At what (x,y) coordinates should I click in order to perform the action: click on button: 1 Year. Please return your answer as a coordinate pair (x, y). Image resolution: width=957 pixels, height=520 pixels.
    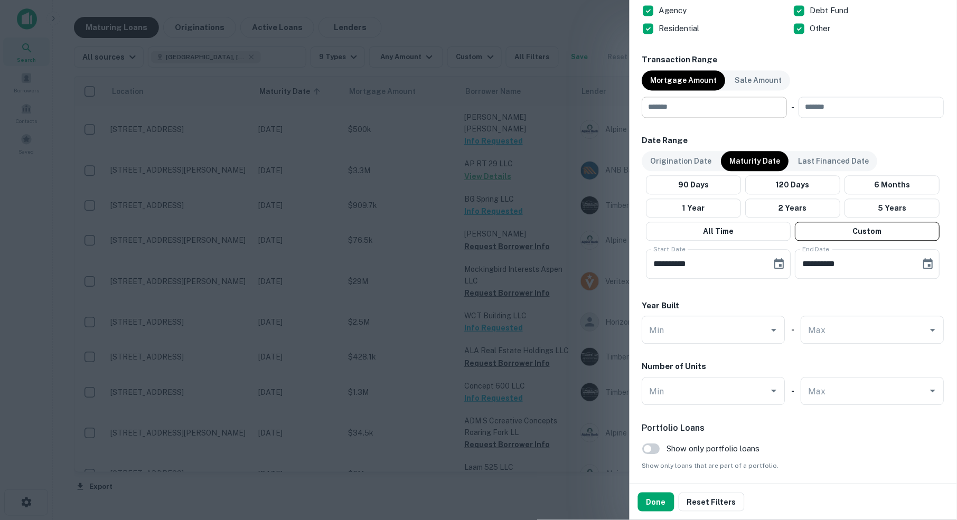
    Looking at the image, I should click on (694, 209).